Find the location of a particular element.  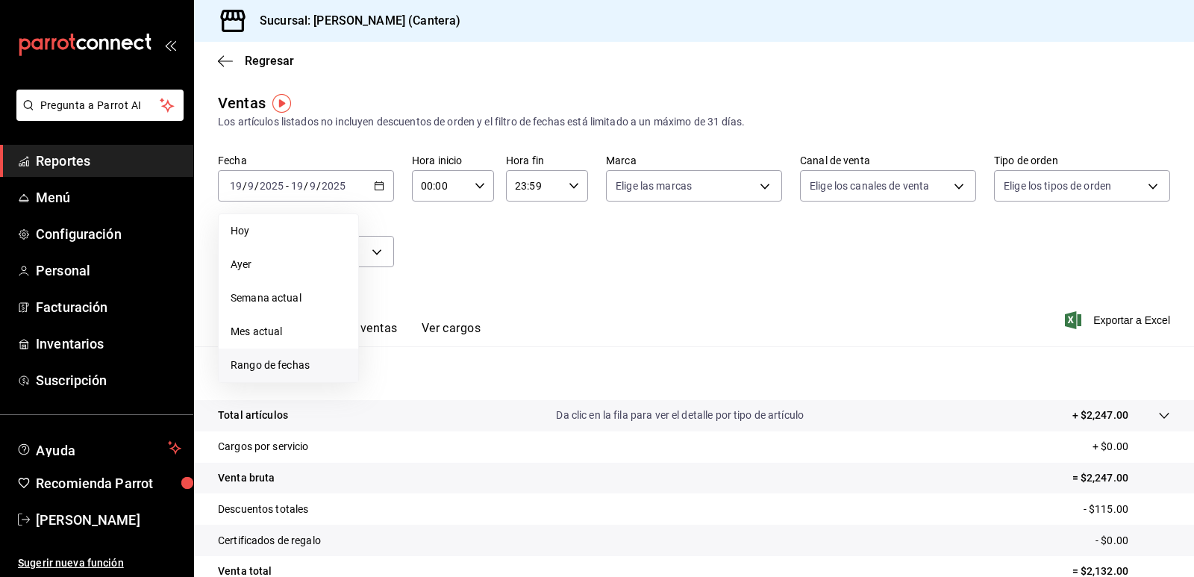

label: Hora inicio is located at coordinates (453, 160).